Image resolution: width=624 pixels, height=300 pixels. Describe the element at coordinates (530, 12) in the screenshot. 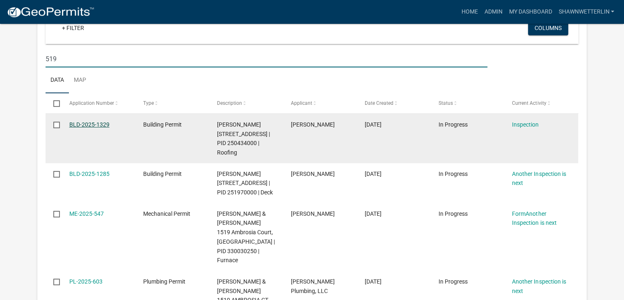

I see `a: My Dashboard` at that location.